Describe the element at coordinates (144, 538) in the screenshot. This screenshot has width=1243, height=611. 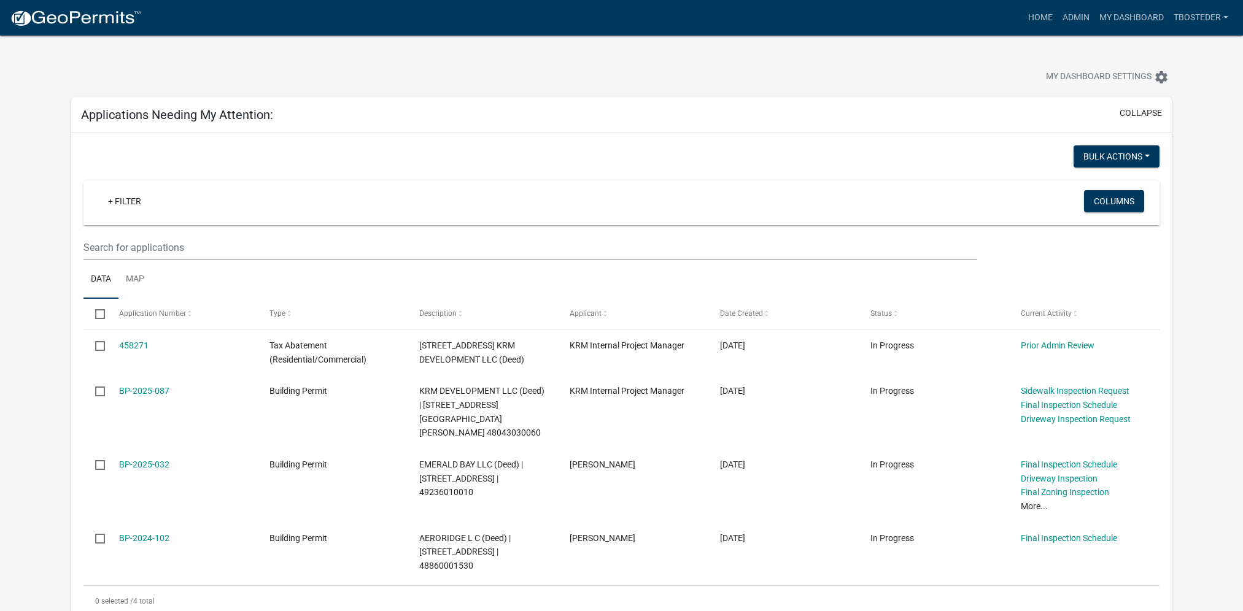
I see `a: BP-2024-102` at that location.